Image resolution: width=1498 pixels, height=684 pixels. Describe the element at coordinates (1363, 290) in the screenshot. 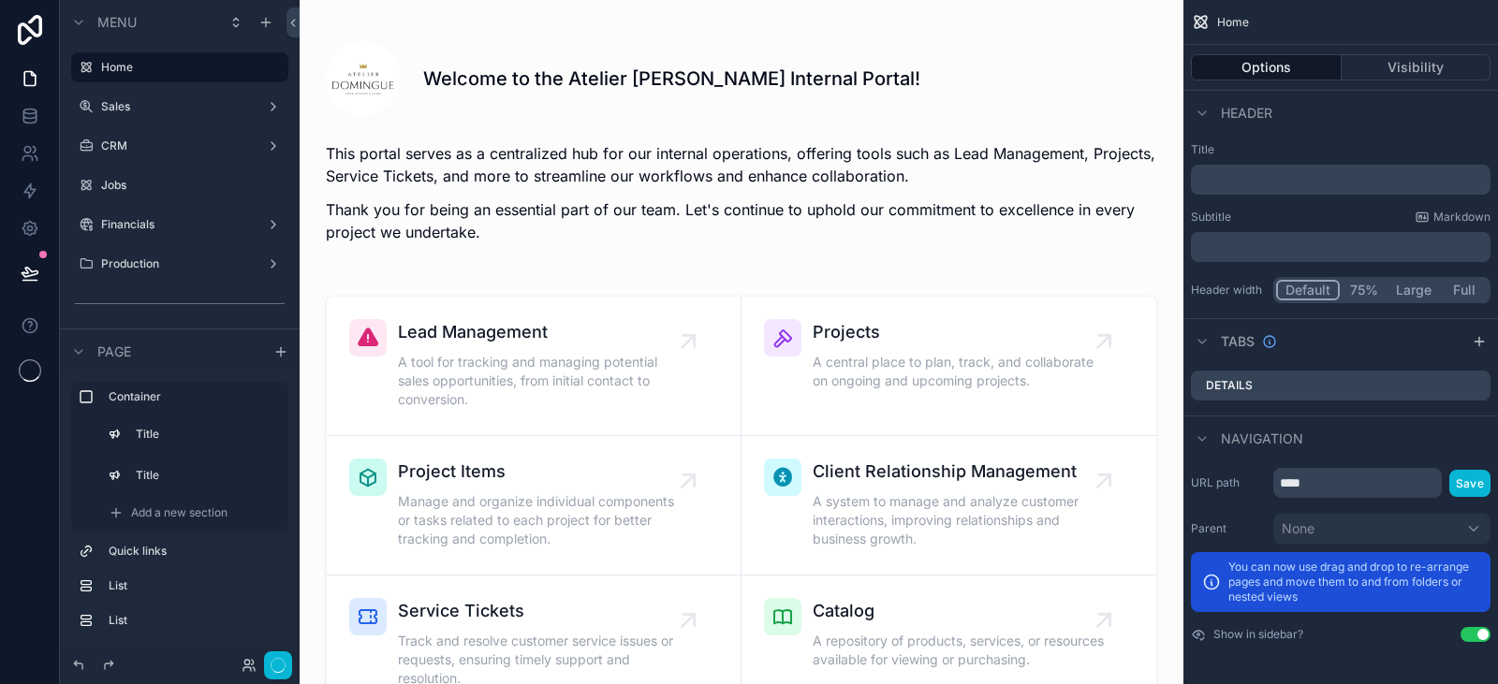

I see `button: 75%` at that location.